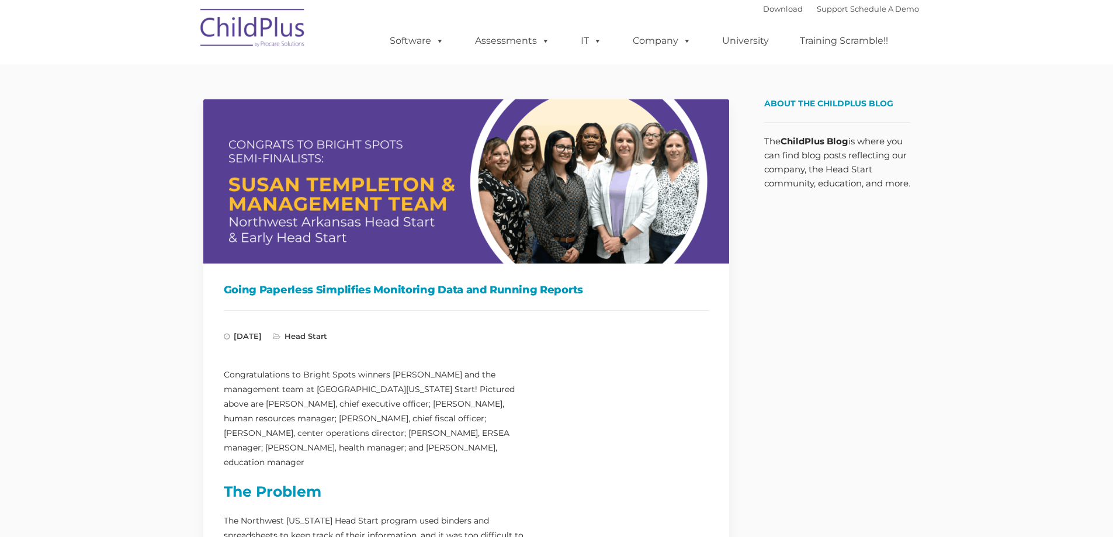  I want to click on a: Assessments, so click(512, 41).